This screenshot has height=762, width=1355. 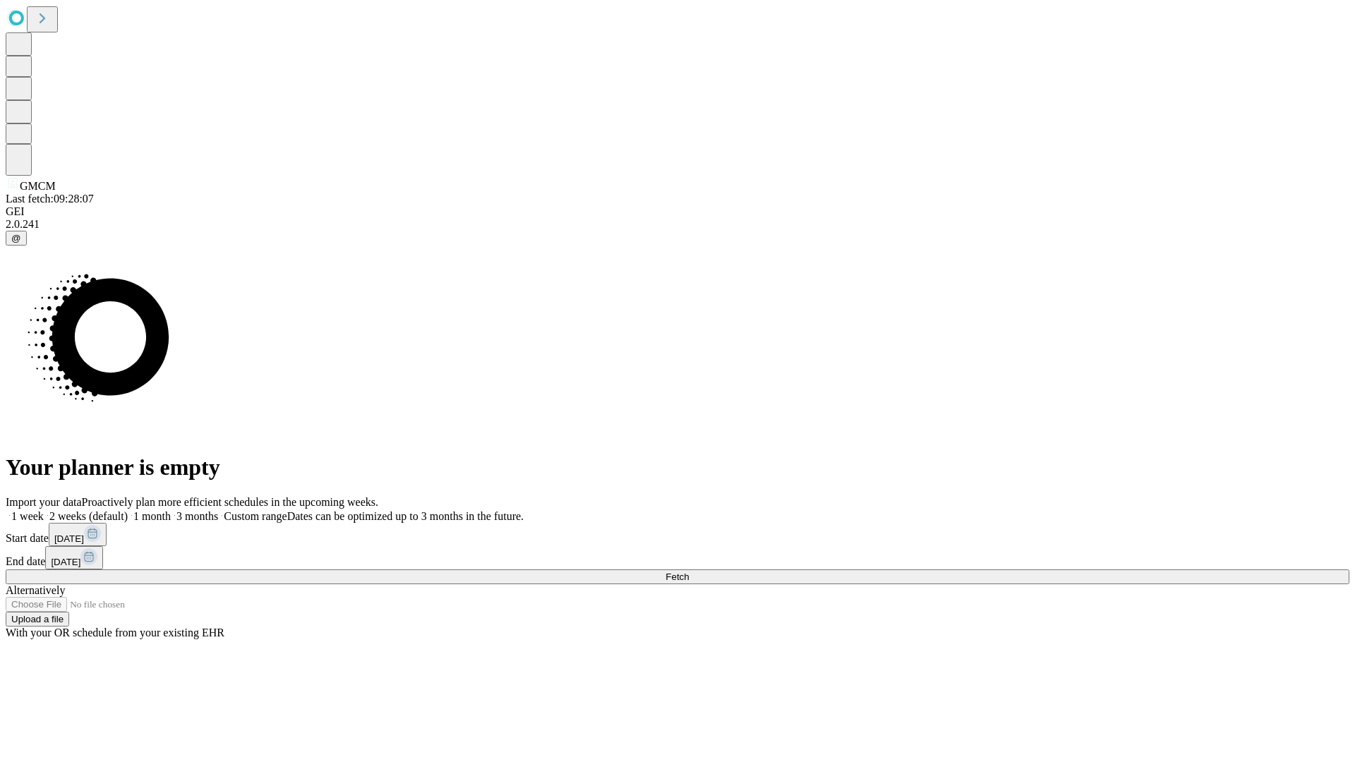 What do you see at coordinates (88, 516) in the screenshot?
I see `span: 2 weeks (default)` at bounding box center [88, 516].